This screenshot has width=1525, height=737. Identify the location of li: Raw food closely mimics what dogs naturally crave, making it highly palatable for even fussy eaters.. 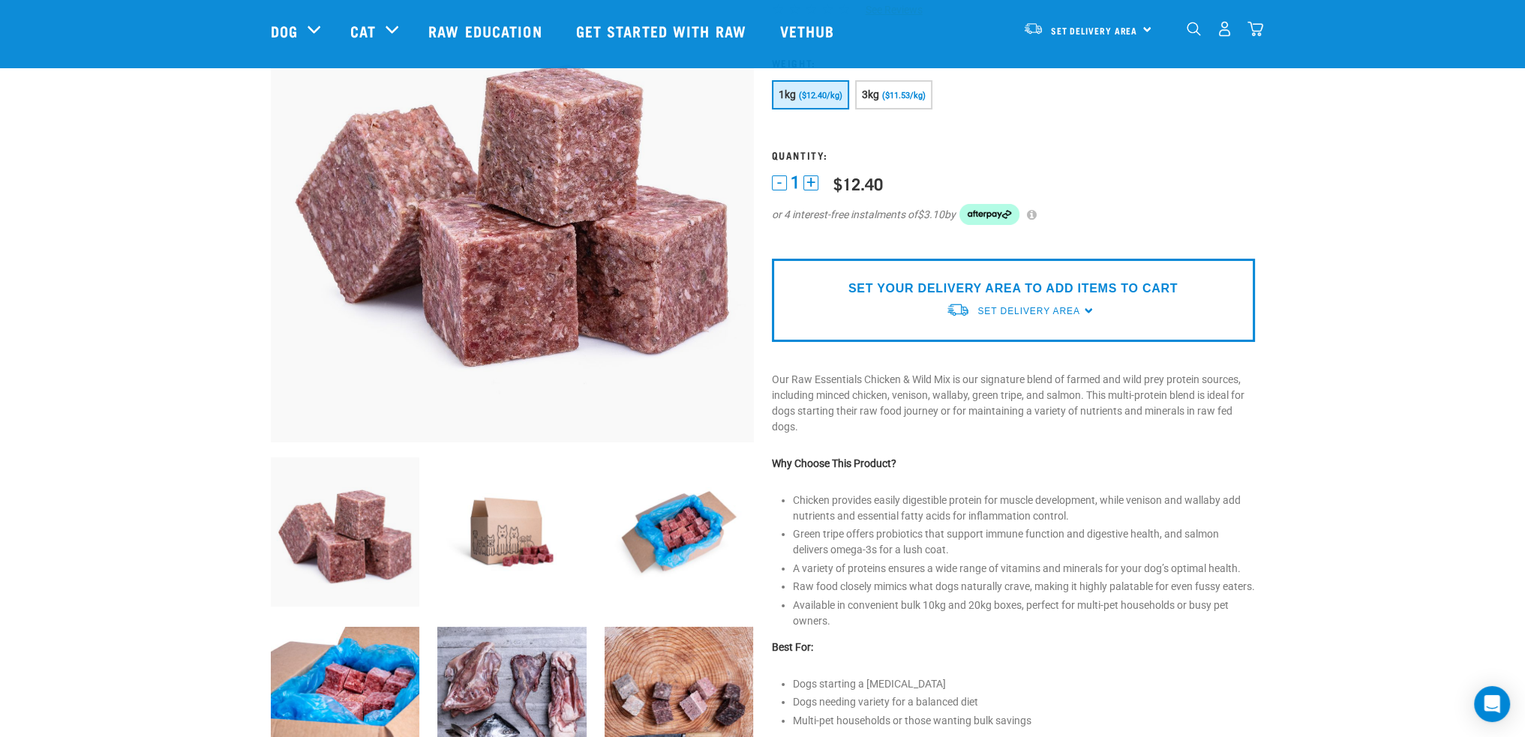
(1024, 587).